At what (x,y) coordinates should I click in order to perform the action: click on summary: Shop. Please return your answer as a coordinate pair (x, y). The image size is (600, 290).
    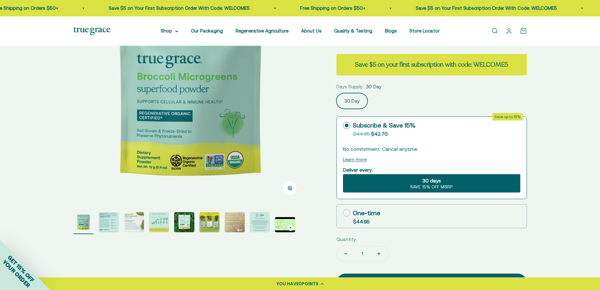
    Looking at the image, I should click on (170, 31).